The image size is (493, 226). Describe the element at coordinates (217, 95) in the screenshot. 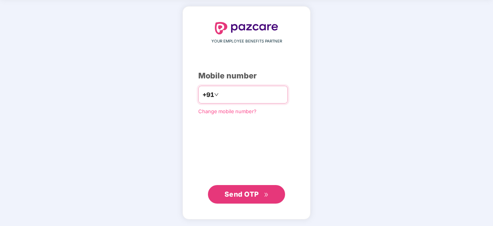

I see `span: down` at that location.